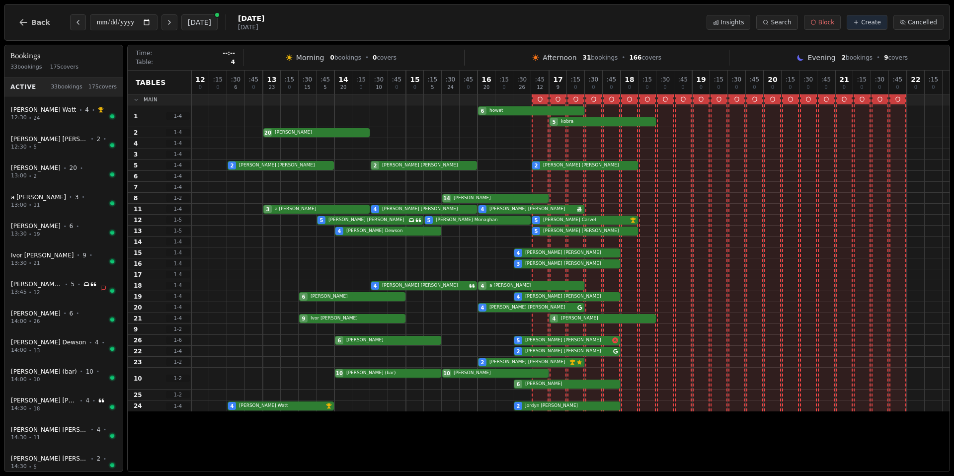 The width and height of the screenshot is (954, 476). What do you see at coordinates (272, 87) in the screenshot?
I see `span: 23` at bounding box center [272, 87].